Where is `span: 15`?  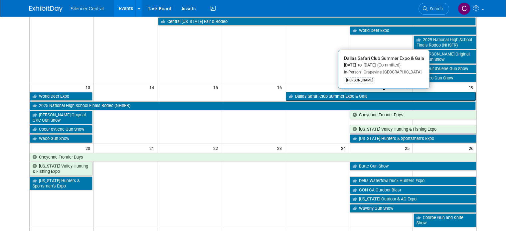 span: 15 is located at coordinates (217, 87).